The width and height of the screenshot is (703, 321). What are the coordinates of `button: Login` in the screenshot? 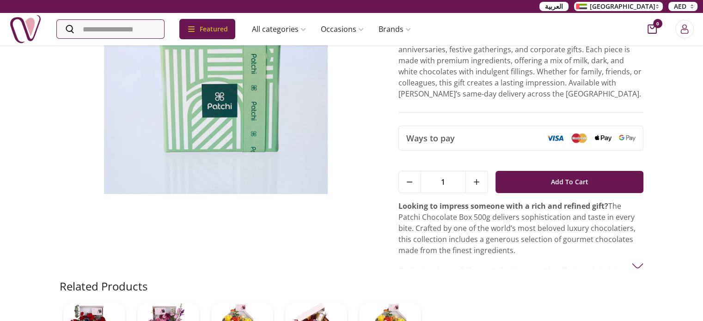 It's located at (685, 29).